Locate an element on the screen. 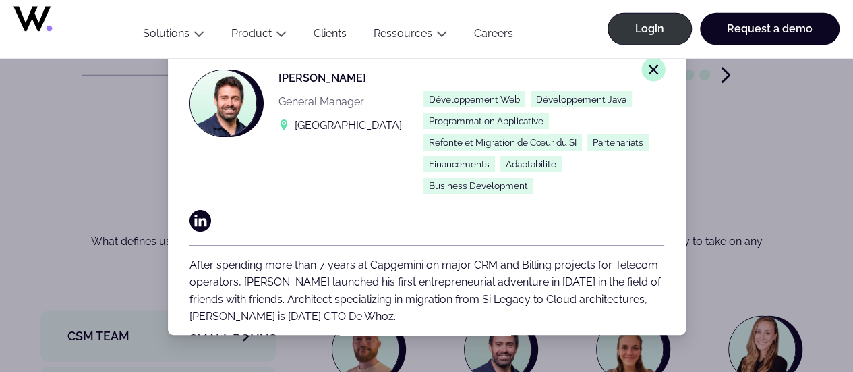  span: Partenariats is located at coordinates (618, 142).